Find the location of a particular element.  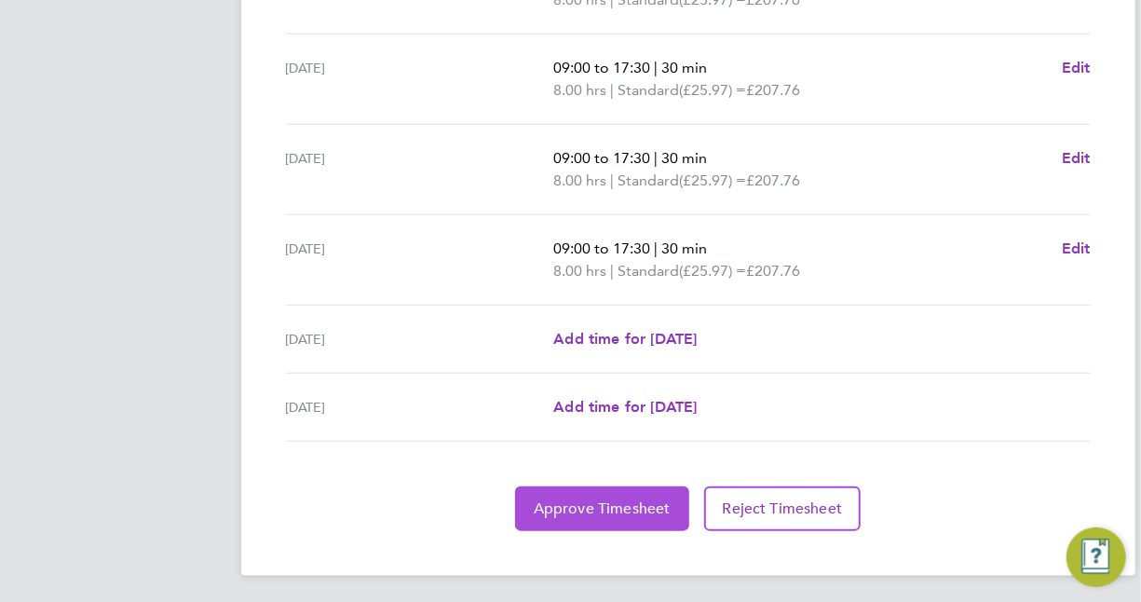

button: Engage Resource Center is located at coordinates (1096, 557).